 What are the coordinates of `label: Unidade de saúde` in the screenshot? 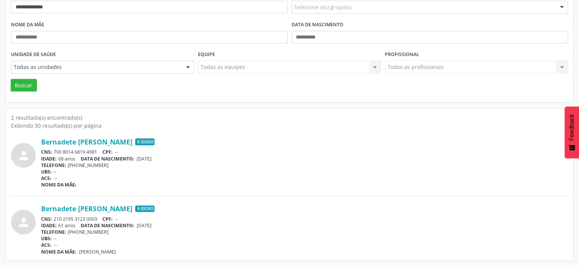 It's located at (33, 54).